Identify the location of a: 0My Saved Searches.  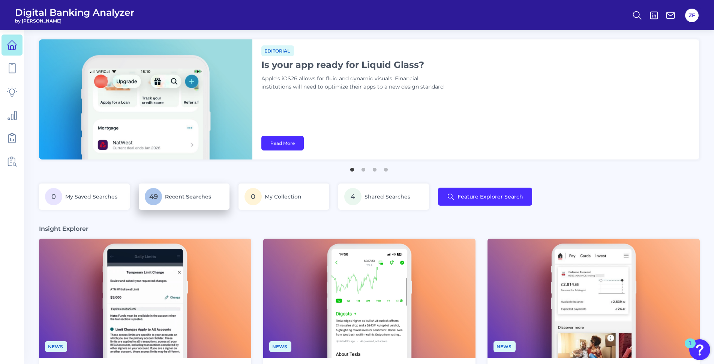
(84, 197).